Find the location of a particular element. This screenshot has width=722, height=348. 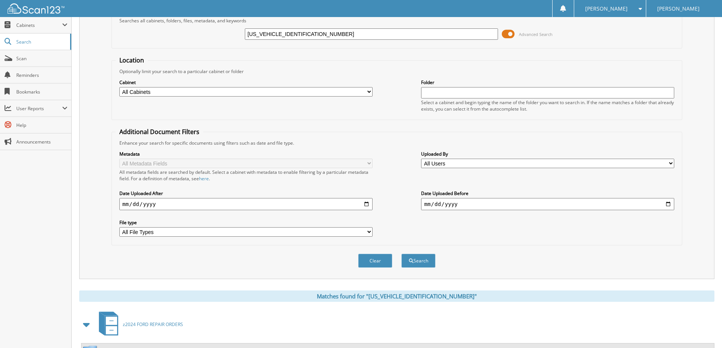

span: User Reports is located at coordinates (39, 108).